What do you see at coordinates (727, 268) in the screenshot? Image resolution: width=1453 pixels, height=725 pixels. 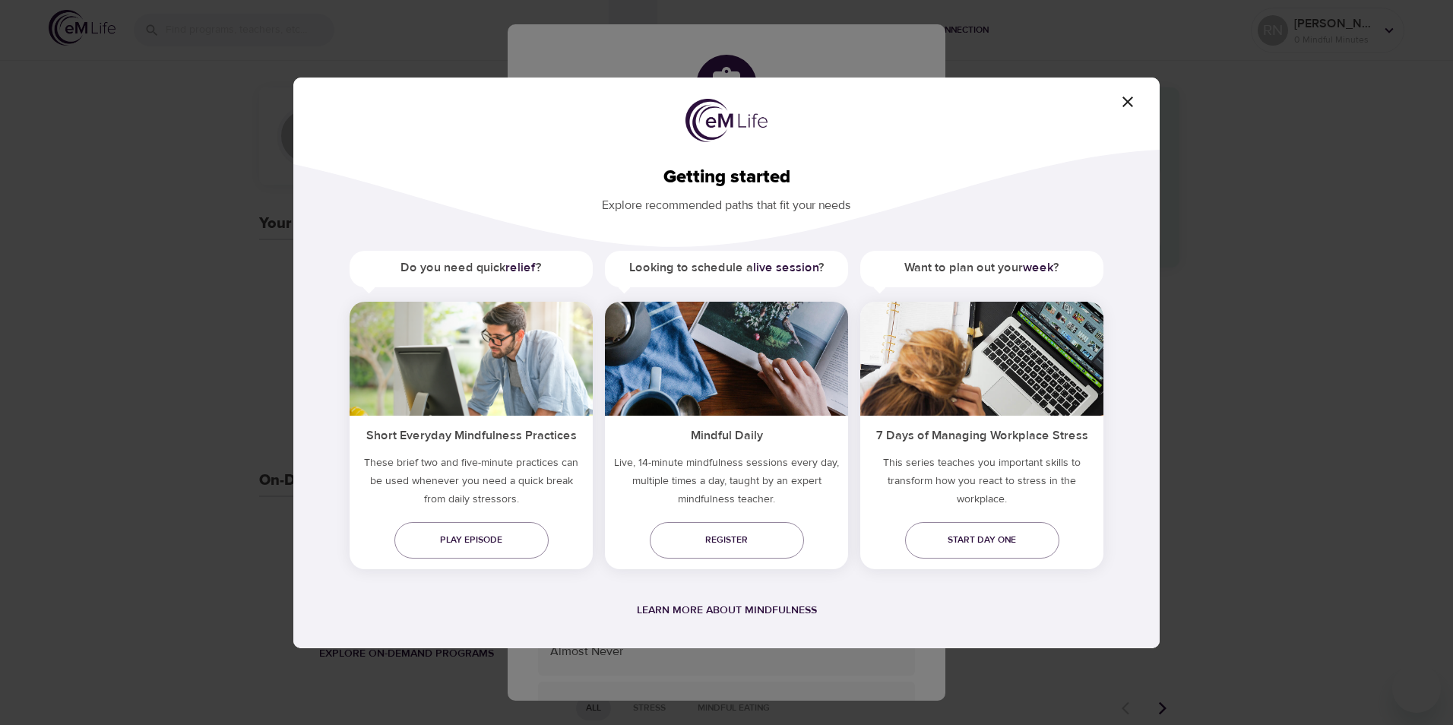 I see `h5: Looking to schedule a ?` at bounding box center [727, 268].